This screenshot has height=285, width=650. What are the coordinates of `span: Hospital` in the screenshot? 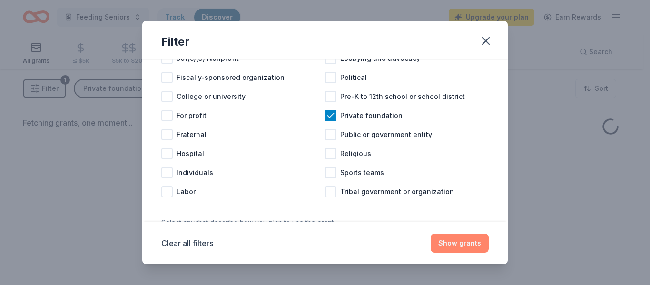 It's located at (190, 154).